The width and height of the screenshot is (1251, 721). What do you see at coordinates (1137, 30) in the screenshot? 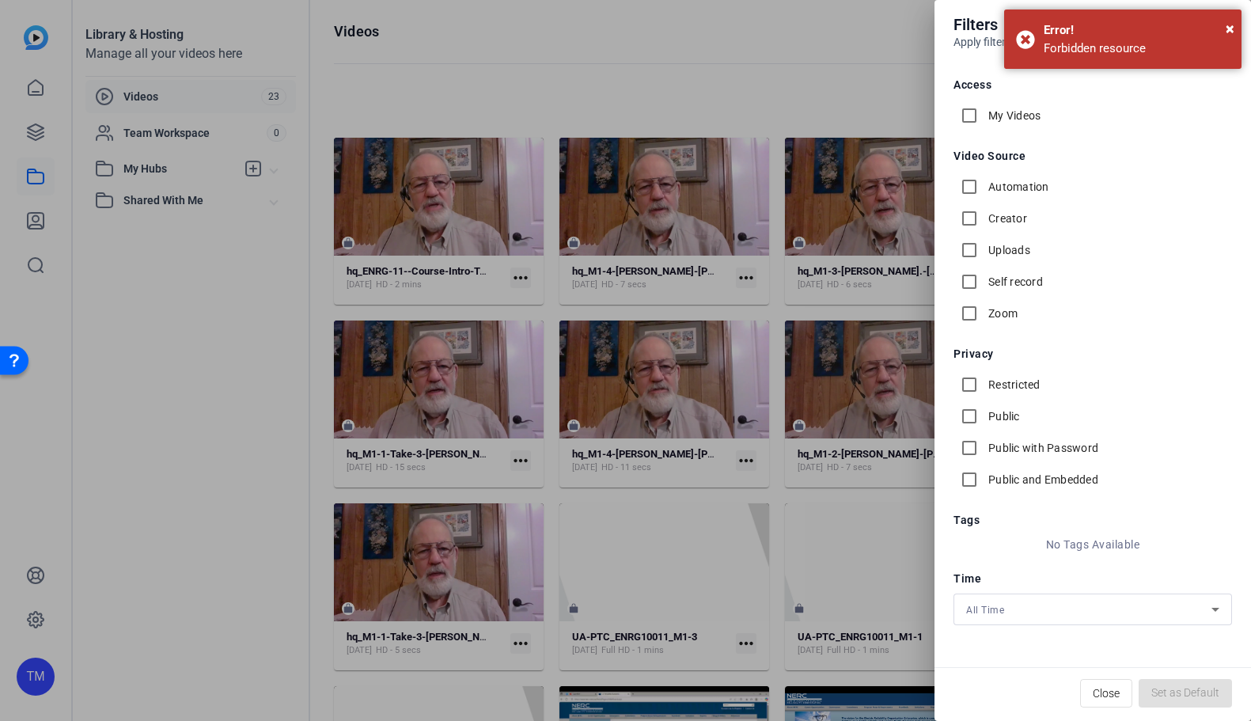
I see `div: Error!` at bounding box center [1137, 30].